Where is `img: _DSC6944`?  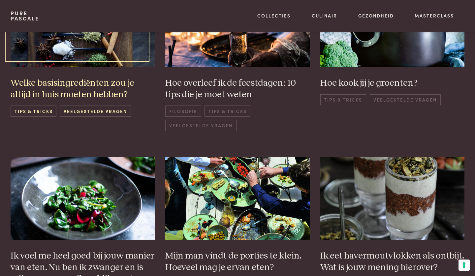
img: _DSC6944 is located at coordinates (393, 199).